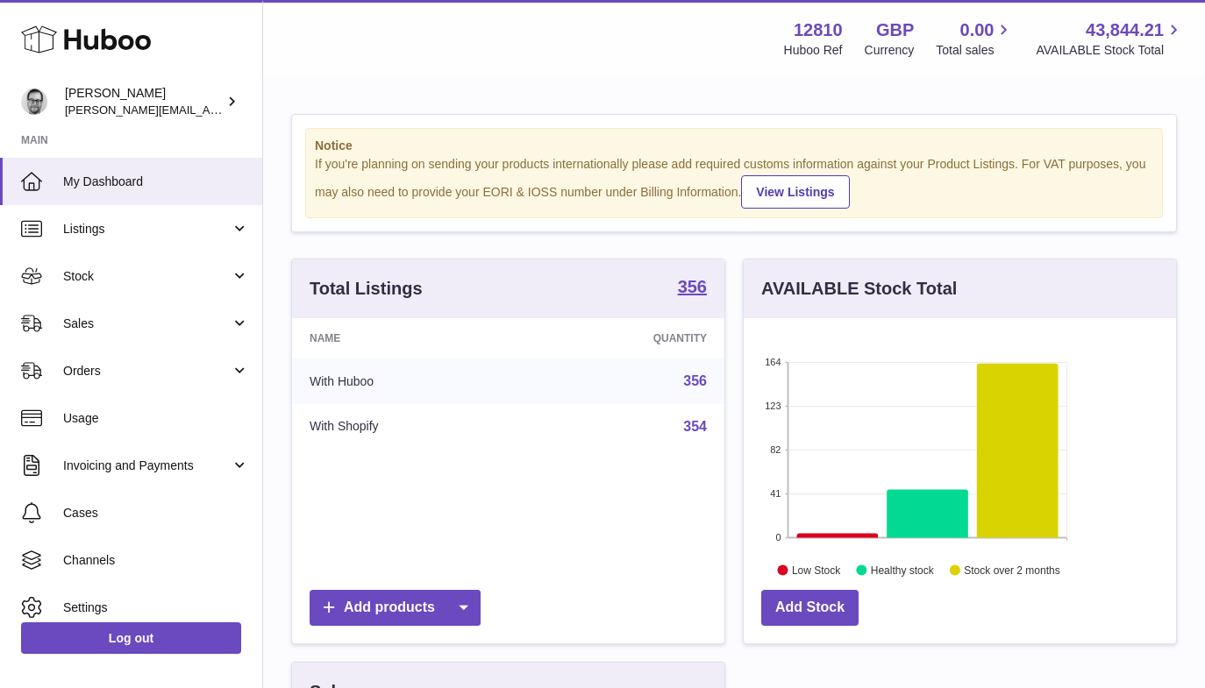 Image resolution: width=1205 pixels, height=688 pixels. What do you see at coordinates (156, 560) in the screenshot?
I see `span: Channels` at bounding box center [156, 560].